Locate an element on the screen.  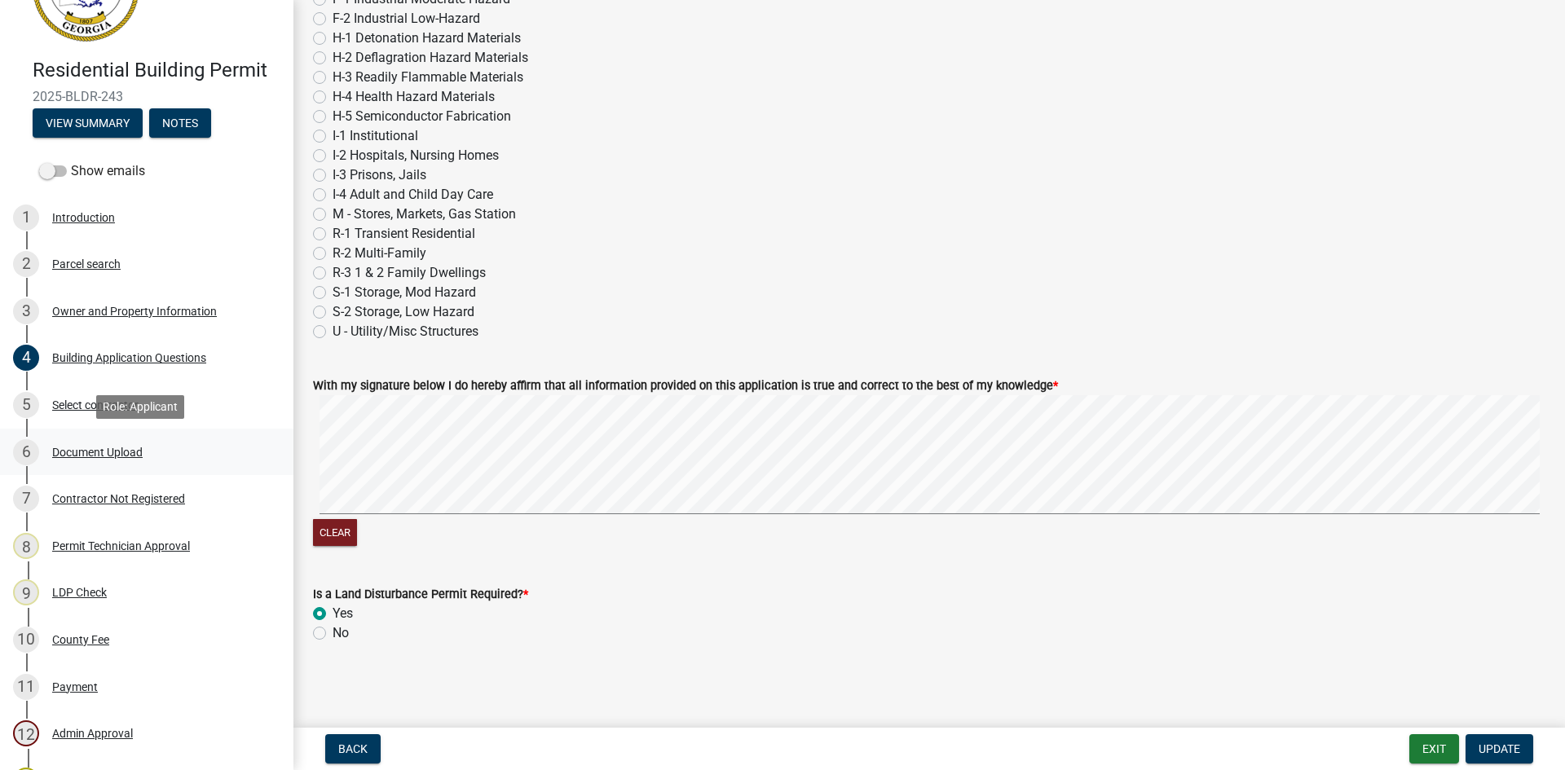
span: 2025-BLDR-243 is located at coordinates (147, 96).